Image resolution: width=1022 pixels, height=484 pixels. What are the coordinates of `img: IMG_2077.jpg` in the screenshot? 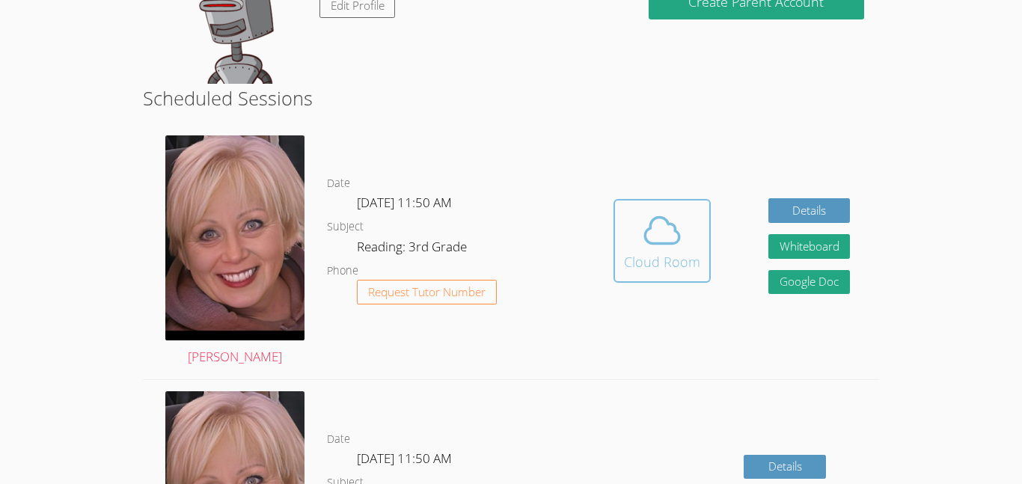 It's located at (235, 237).